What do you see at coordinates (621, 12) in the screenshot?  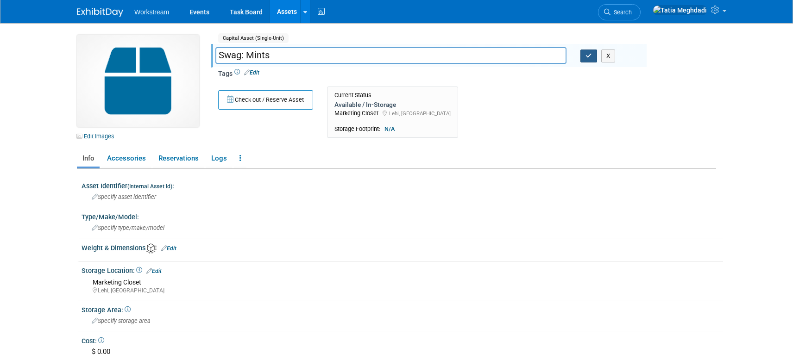 I see `span: Search` at bounding box center [621, 12].